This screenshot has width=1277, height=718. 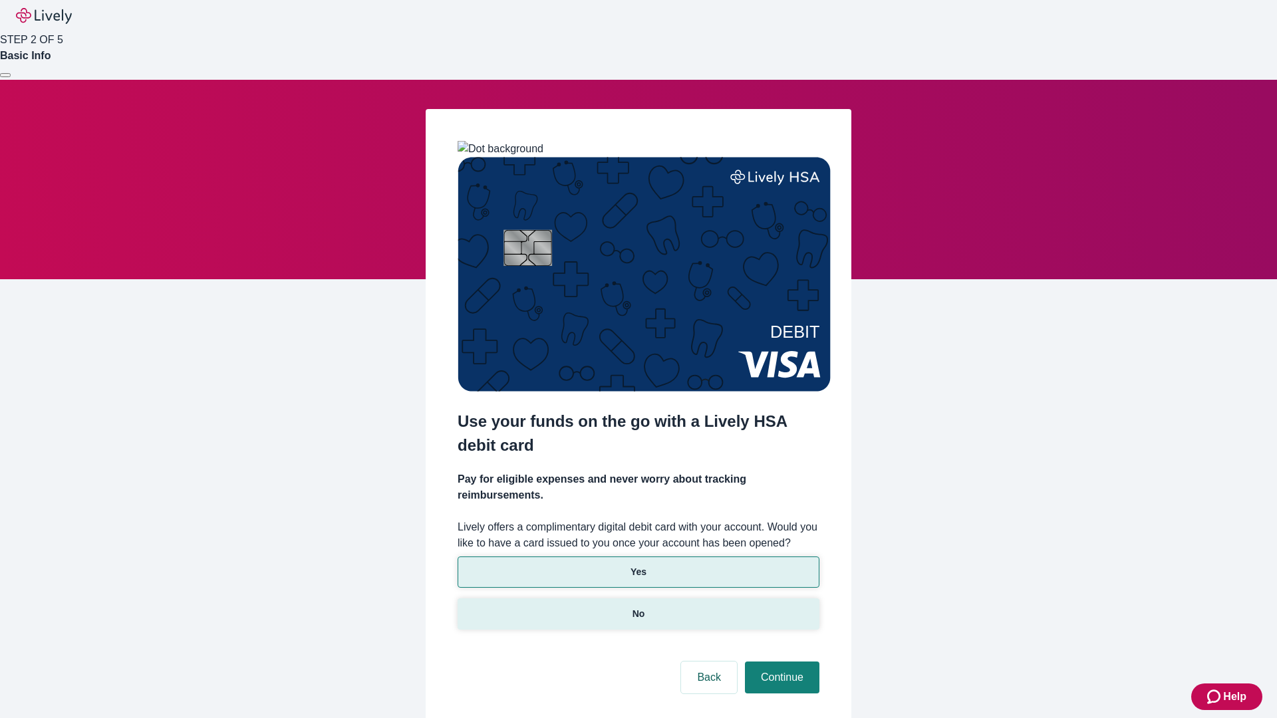 What do you see at coordinates (709, 678) in the screenshot?
I see `button: Back` at bounding box center [709, 678].